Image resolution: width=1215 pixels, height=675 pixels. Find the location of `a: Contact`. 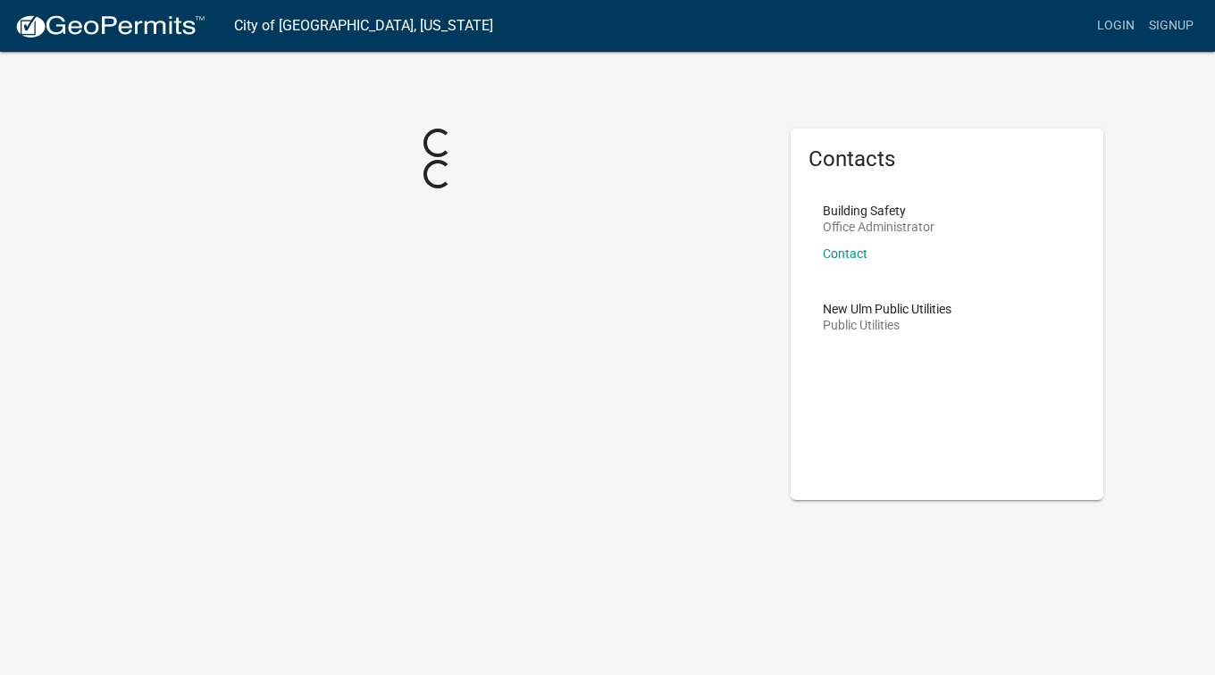

a: Contact is located at coordinates (845, 254).